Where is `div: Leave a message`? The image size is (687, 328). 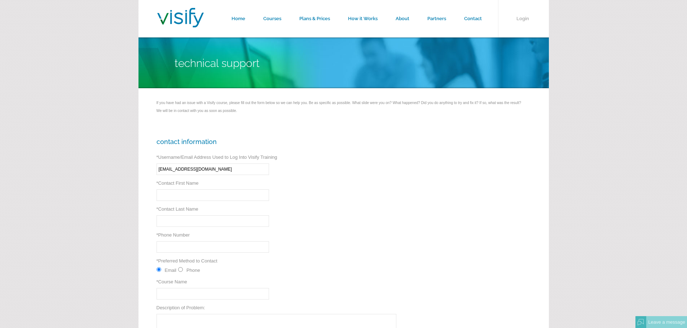 div: Leave a message is located at coordinates (666, 322).